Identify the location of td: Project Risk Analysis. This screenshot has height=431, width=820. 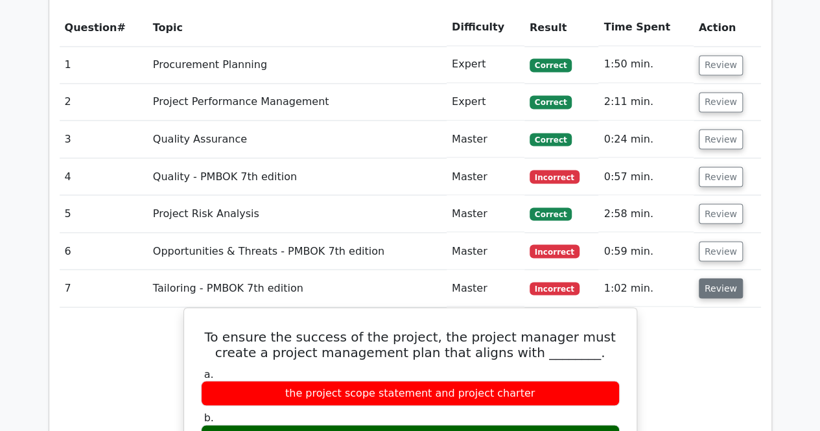
(297, 213).